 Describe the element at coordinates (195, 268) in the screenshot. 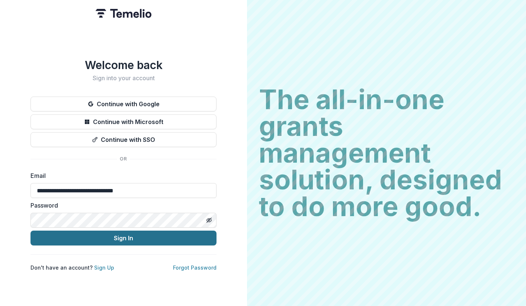

I see `a: Forgot Password` at that location.